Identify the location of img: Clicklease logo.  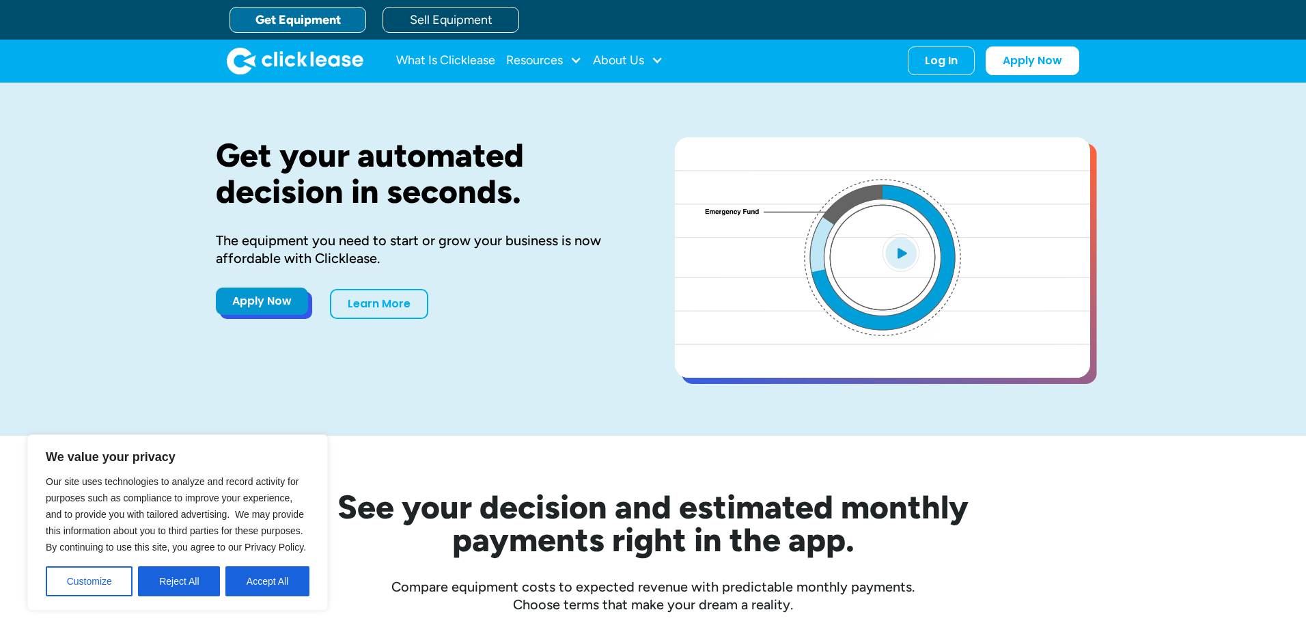
(295, 61).